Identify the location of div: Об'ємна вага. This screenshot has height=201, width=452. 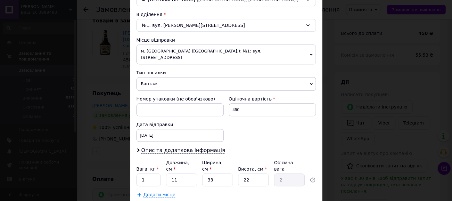
(289, 166).